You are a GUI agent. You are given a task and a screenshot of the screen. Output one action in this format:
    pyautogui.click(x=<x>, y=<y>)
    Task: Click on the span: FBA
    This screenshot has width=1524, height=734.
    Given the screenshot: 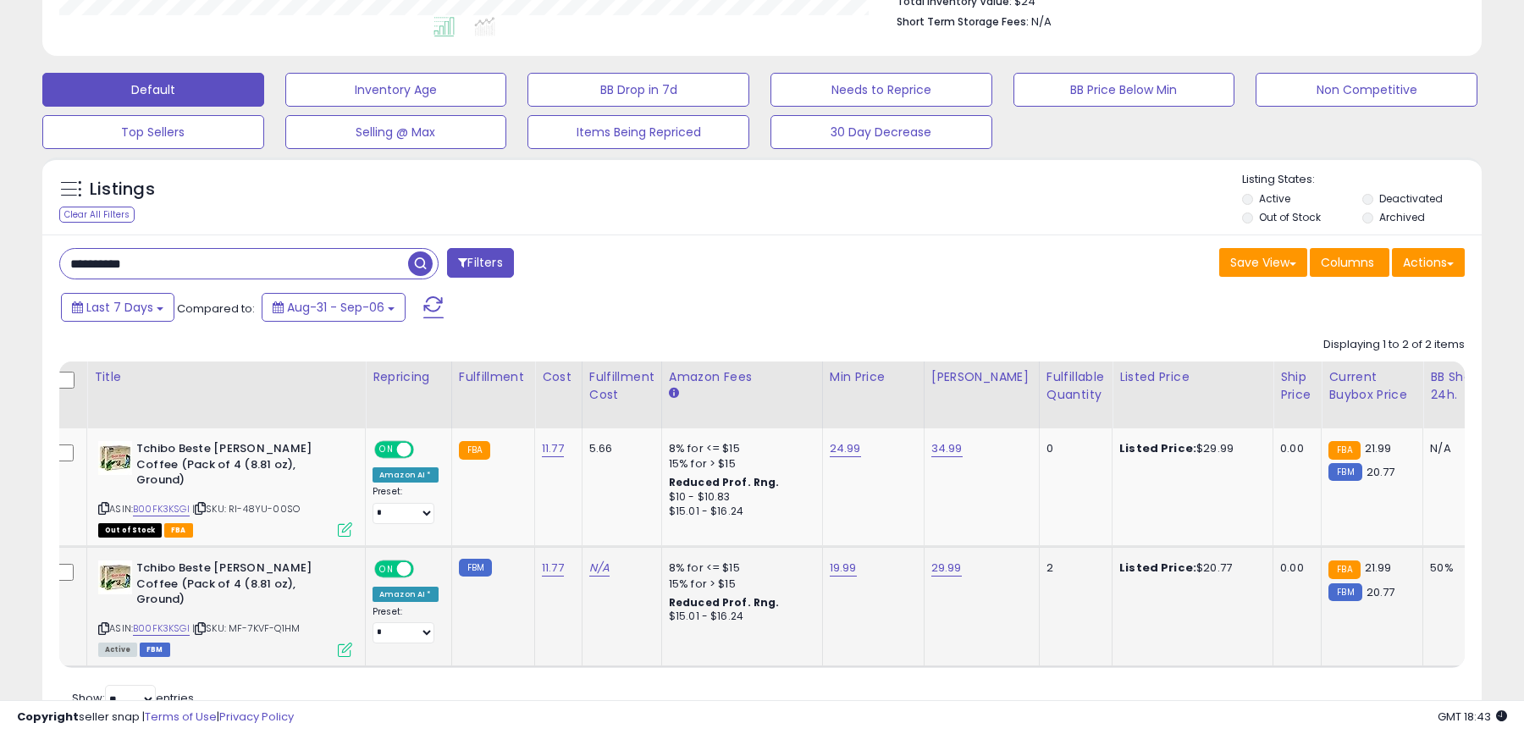 What is the action you would take?
    pyautogui.click(x=179, y=530)
    